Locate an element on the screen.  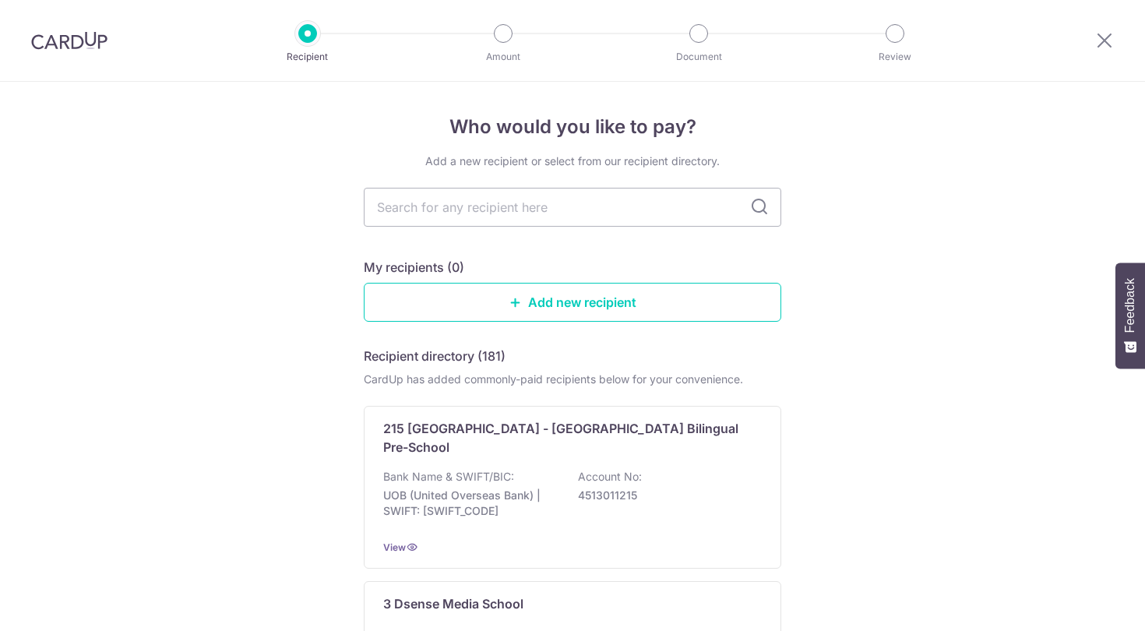
span: View is located at coordinates (394, 547).